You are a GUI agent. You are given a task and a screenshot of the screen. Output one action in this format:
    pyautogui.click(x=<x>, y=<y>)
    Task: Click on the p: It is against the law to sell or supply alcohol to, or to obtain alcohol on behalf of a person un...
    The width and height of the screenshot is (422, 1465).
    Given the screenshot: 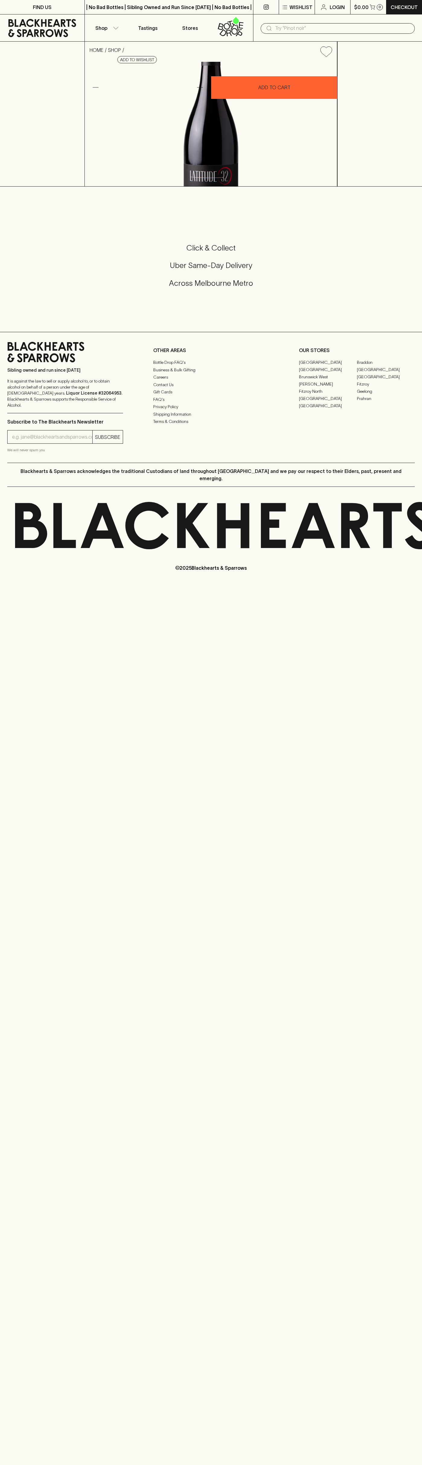 What is the action you would take?
    pyautogui.click(x=65, y=393)
    